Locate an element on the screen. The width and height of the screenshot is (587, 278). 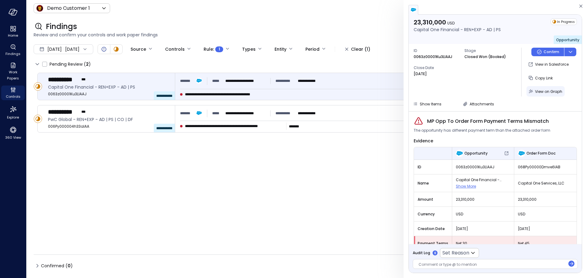
button: Copy Link is located at coordinates (541, 78).